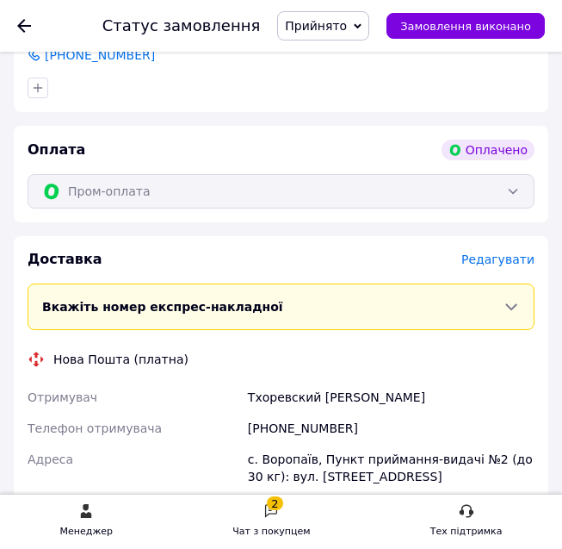 The height and width of the screenshot is (549, 562). What do you see at coordinates (316, 26) in the screenshot?
I see `span: Прийнято` at bounding box center [316, 26].